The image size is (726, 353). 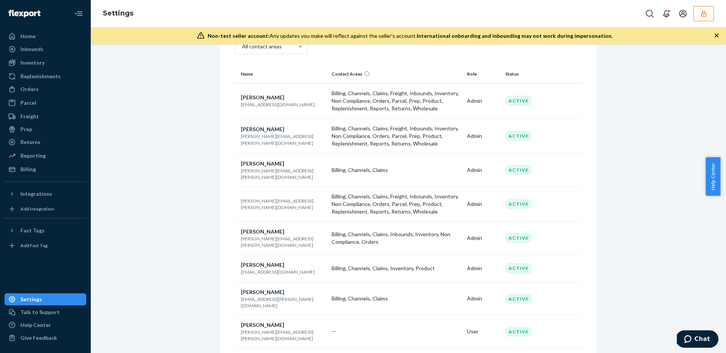 I want to click on button: Open Search Box, so click(x=649, y=14).